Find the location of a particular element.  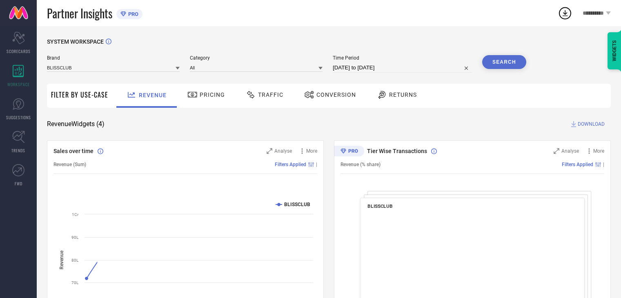

span: WORKSPACE is located at coordinates (18, 84).